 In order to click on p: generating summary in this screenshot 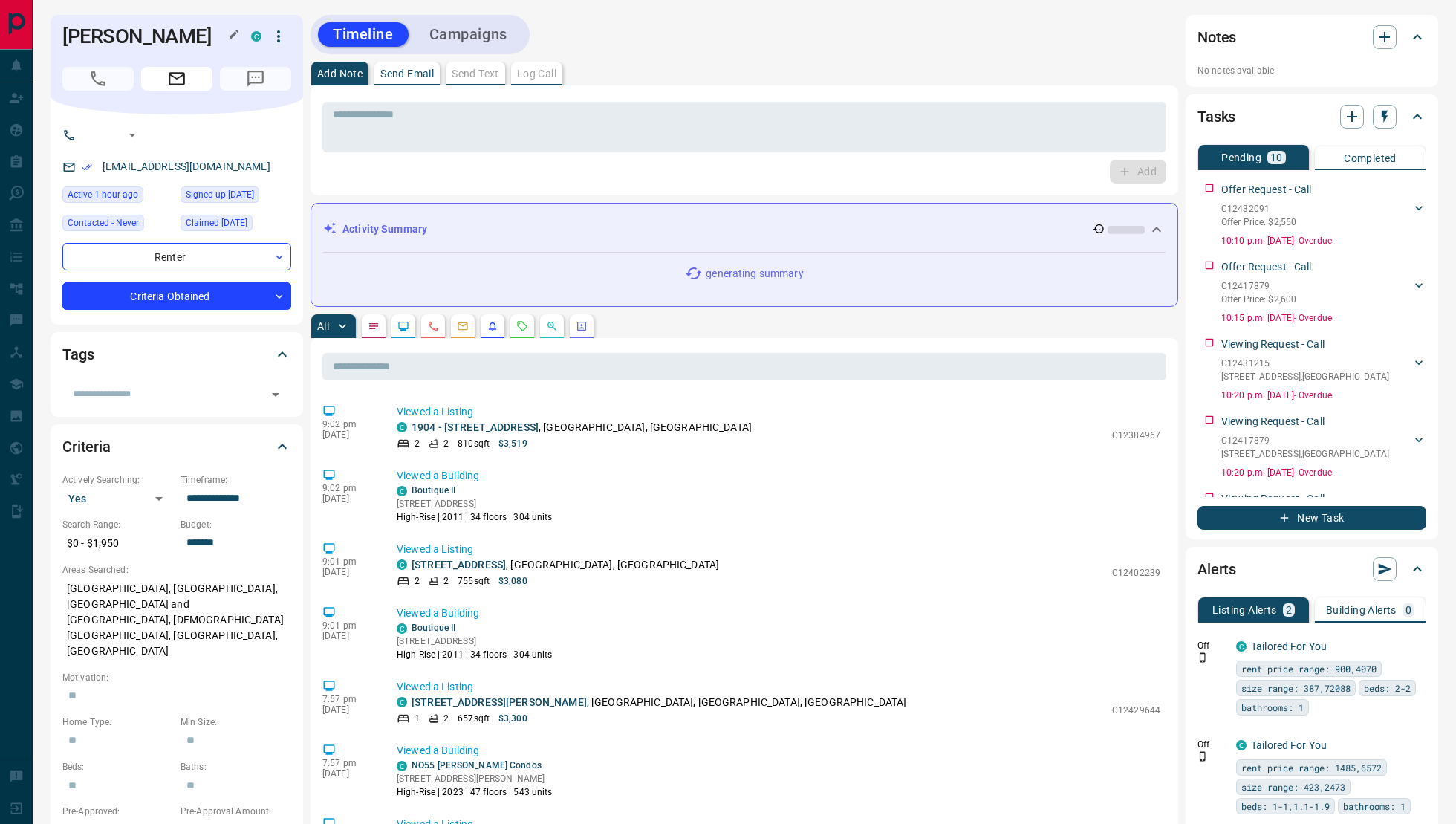, I will do `click(755, 273)`.